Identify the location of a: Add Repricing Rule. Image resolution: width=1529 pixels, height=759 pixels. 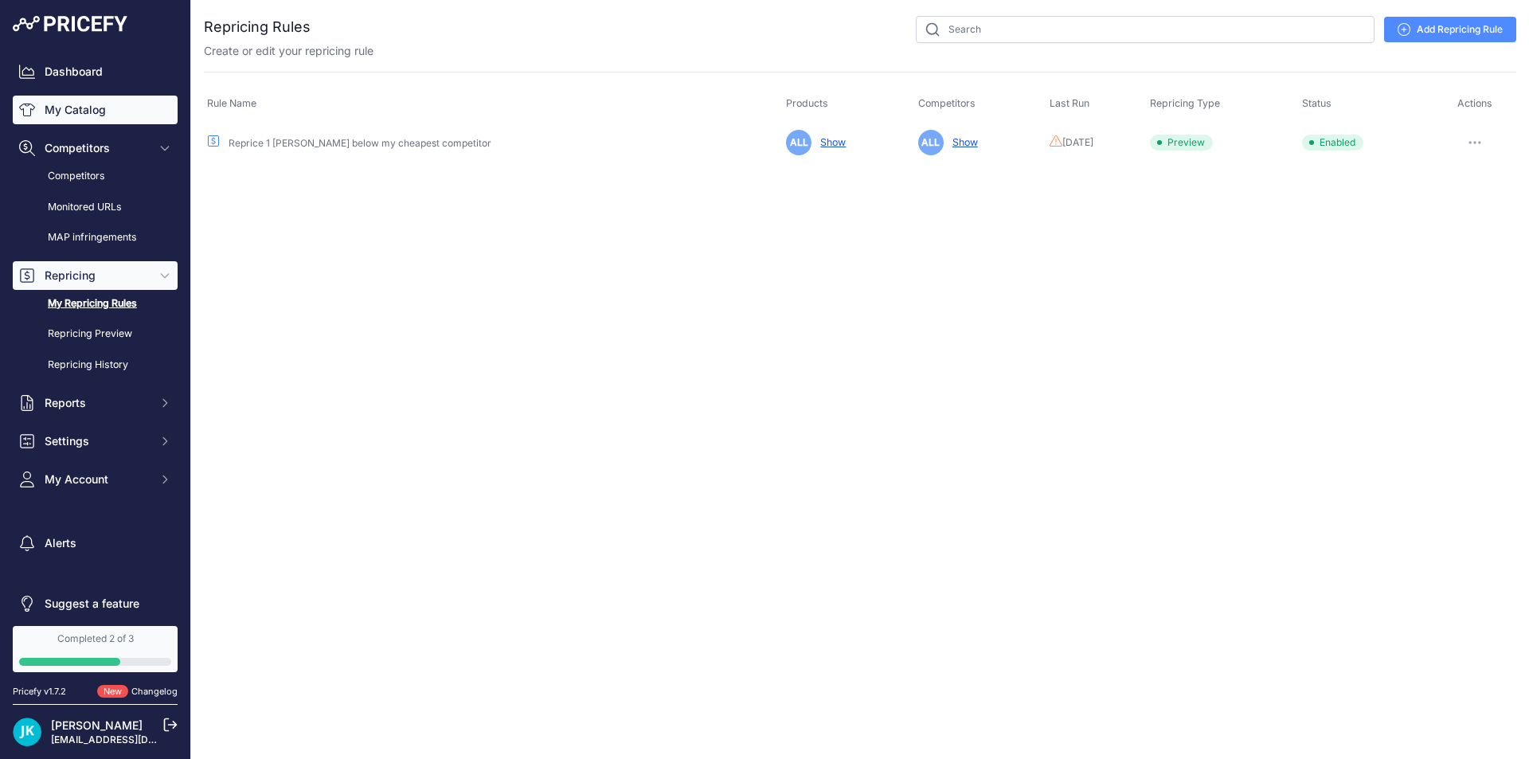
(1450, 29).